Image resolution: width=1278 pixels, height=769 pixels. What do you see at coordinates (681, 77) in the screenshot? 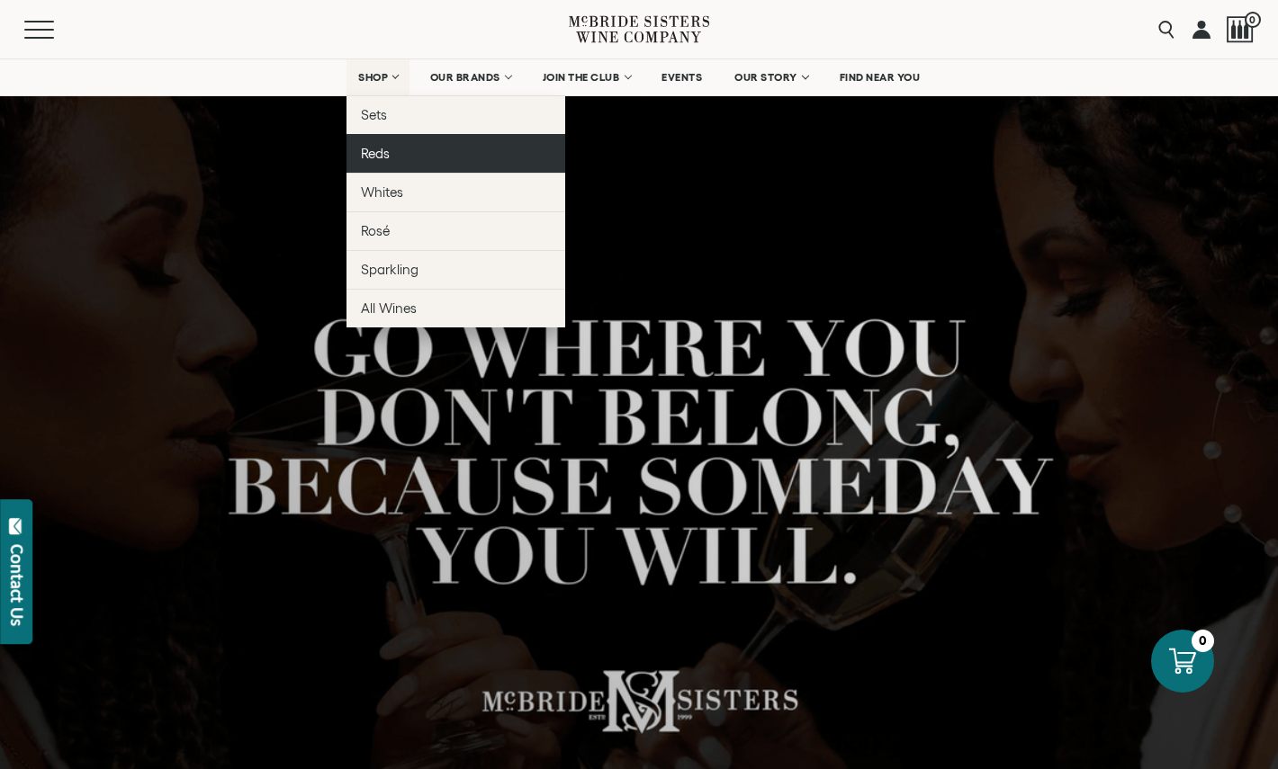
I see `a: EVENTS` at bounding box center [681, 77].